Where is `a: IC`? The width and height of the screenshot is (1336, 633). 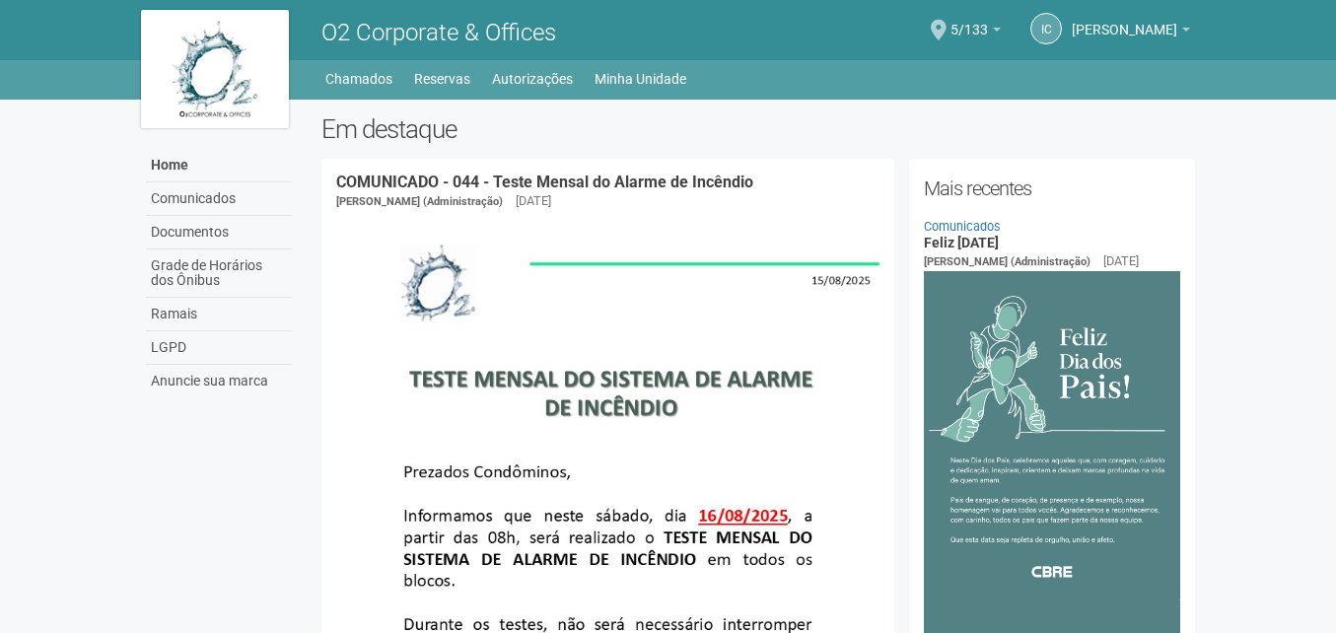
a: IC is located at coordinates (1046, 29).